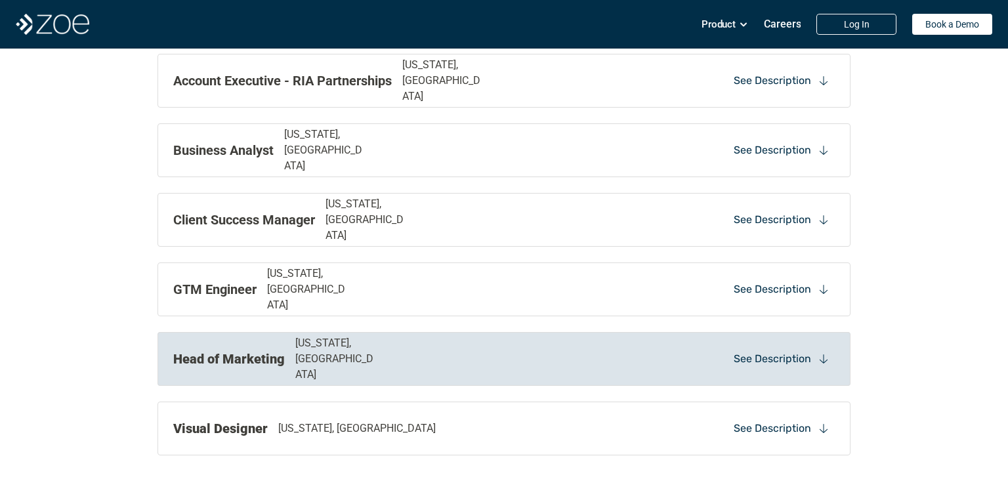 The width and height of the screenshot is (1008, 479). Describe the element at coordinates (953, 24) in the screenshot. I see `a: Book a Demo` at that location.